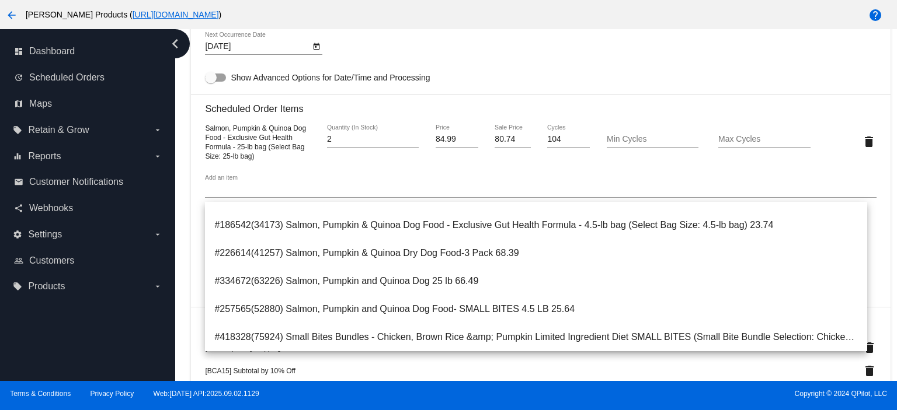  Describe the element at coordinates (540, 104) in the screenshot. I see `h3: Scheduled Order Items` at that location.